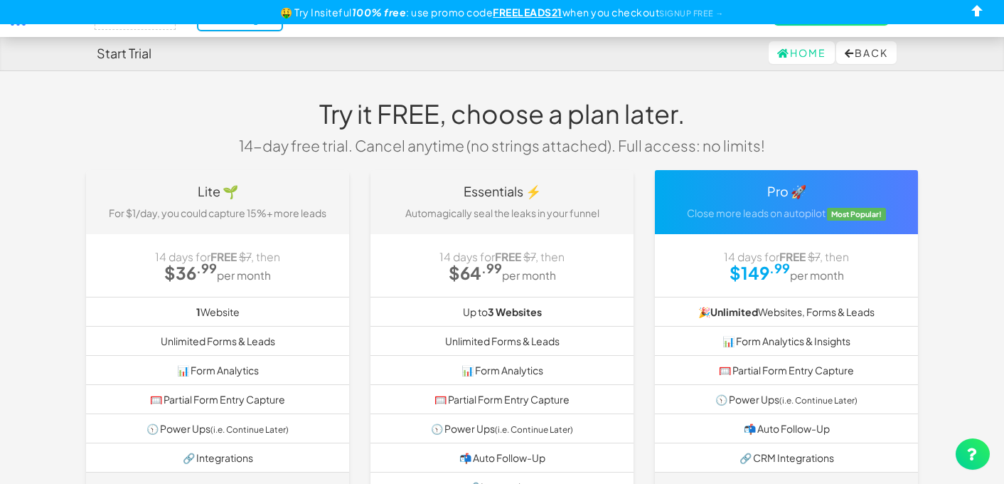 The height and width of the screenshot is (484, 1004). What do you see at coordinates (191, 272) in the screenshot?
I see `strong: $36` at bounding box center [191, 272].